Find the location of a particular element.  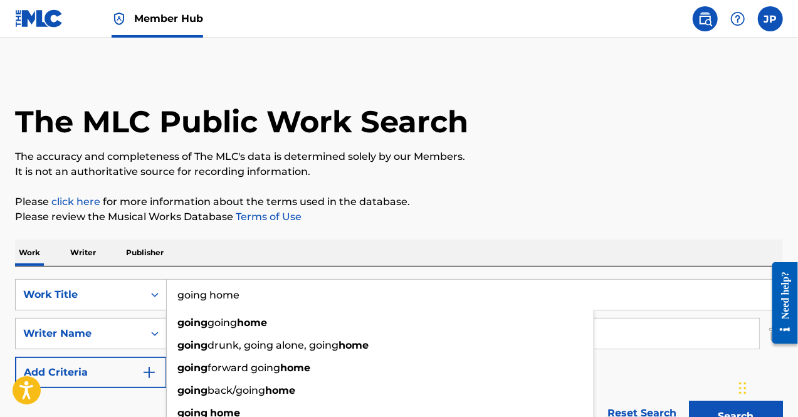

h1: The MLC Public Work Search is located at coordinates (241, 122).